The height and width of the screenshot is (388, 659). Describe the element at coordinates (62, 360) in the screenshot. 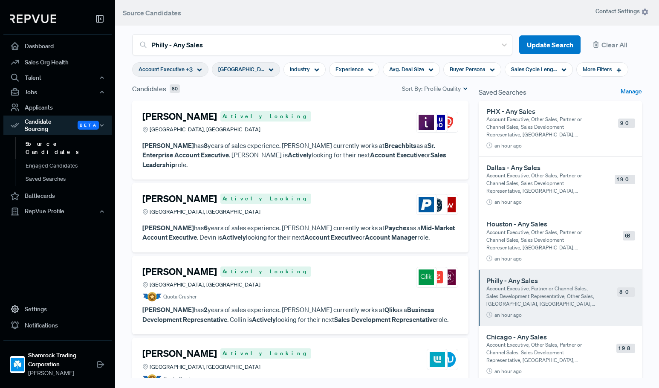

I see `strong: Shamrock Trading Corporation` at that location.